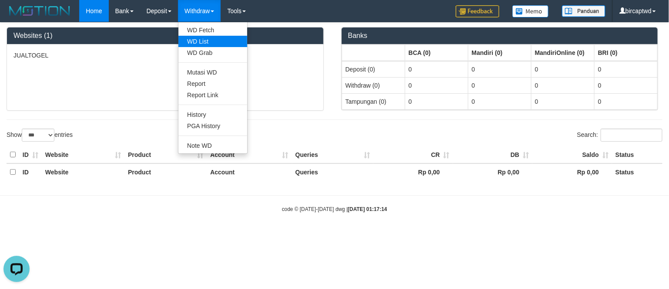  I want to click on a: WD Fetch, so click(213, 30).